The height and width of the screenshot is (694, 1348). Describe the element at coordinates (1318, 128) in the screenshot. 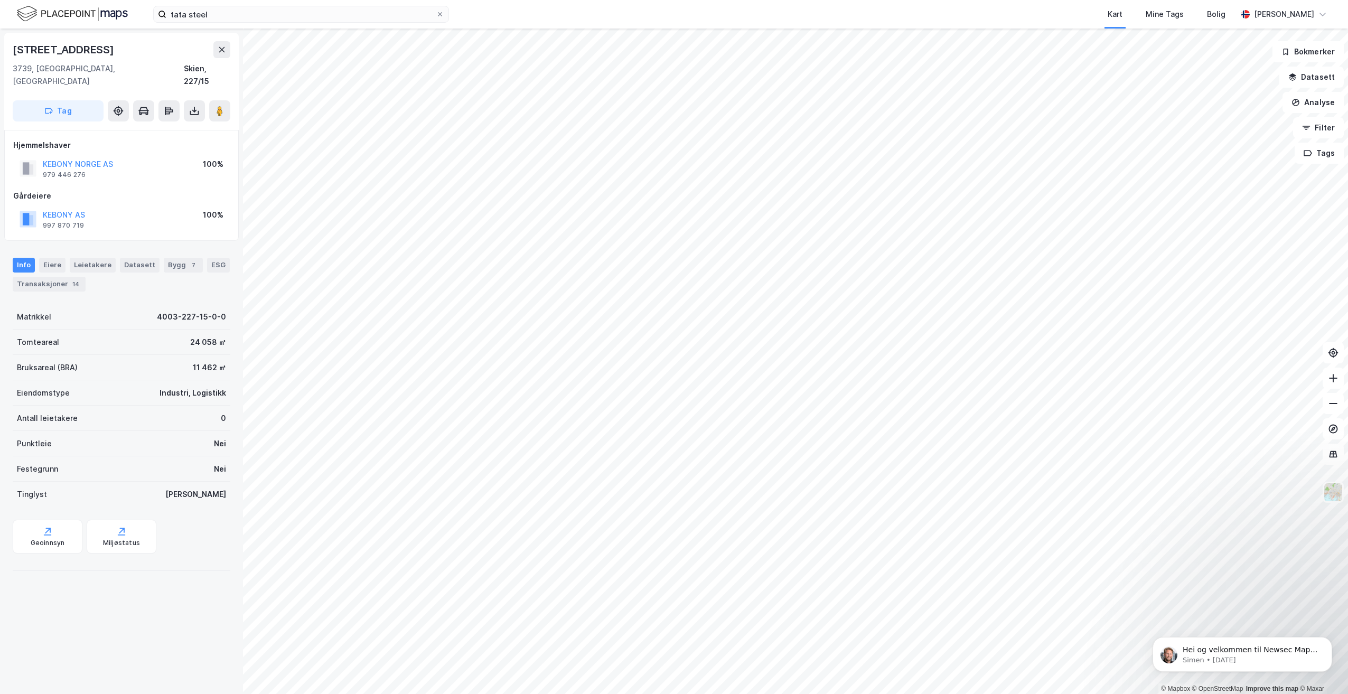

I see `button: Filter` at that location.